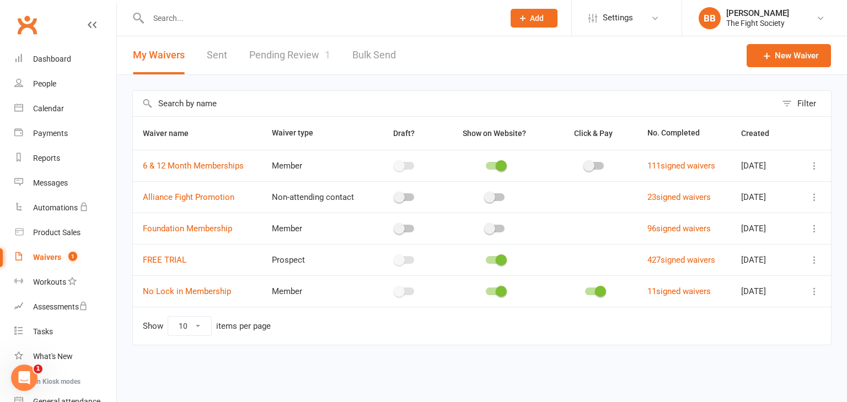  What do you see at coordinates (55, 208) in the screenshot?
I see `div: Automations` at bounding box center [55, 208].